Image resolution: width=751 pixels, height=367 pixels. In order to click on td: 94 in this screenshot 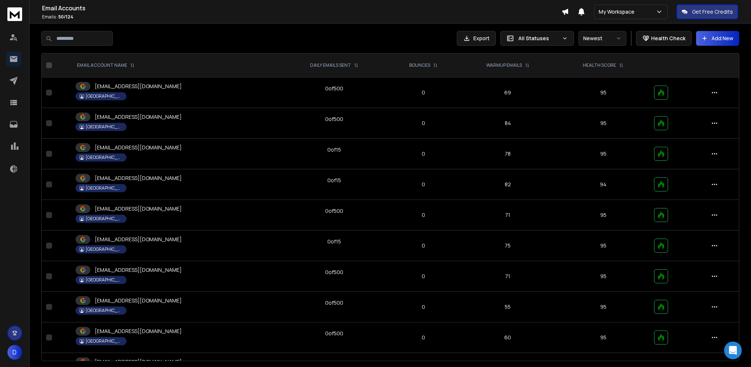, I will do `click(603, 184)`.